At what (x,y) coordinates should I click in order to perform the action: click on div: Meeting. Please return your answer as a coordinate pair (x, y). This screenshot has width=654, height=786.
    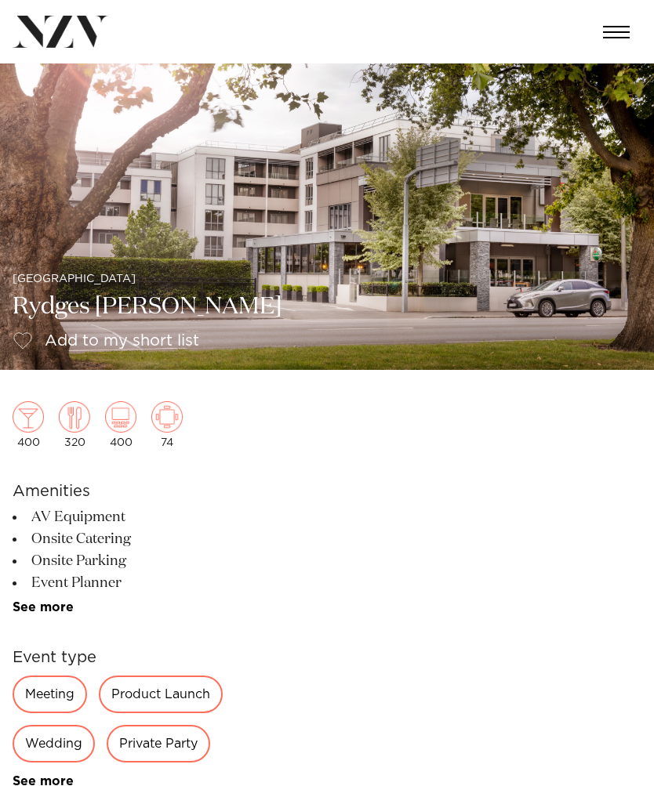
    Looking at the image, I should click on (49, 695).